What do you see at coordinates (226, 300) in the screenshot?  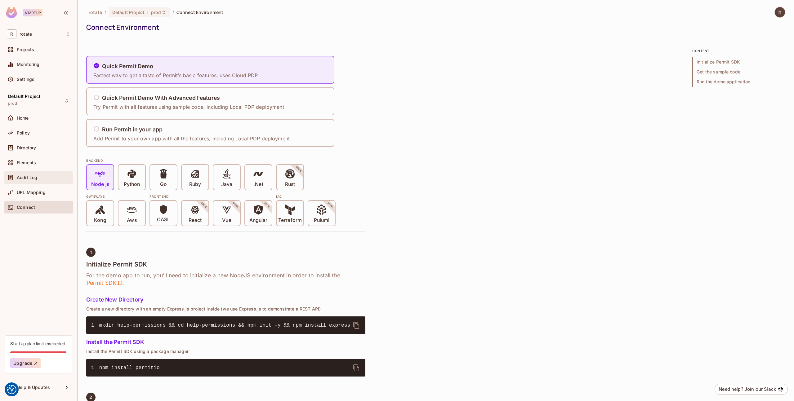 I see `h5: Create New Directory` at bounding box center [226, 300].